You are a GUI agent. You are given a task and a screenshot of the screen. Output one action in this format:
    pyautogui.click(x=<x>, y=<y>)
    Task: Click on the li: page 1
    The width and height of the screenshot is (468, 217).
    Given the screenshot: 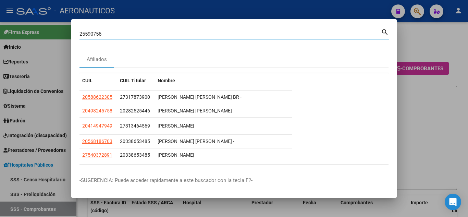 What is the action you would take?
    pyautogui.click(x=308, y=173)
    